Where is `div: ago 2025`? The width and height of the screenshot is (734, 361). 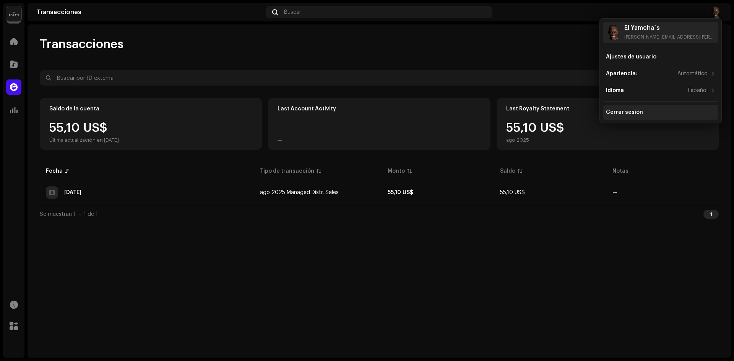
div: ago 2025 is located at coordinates (535, 140).